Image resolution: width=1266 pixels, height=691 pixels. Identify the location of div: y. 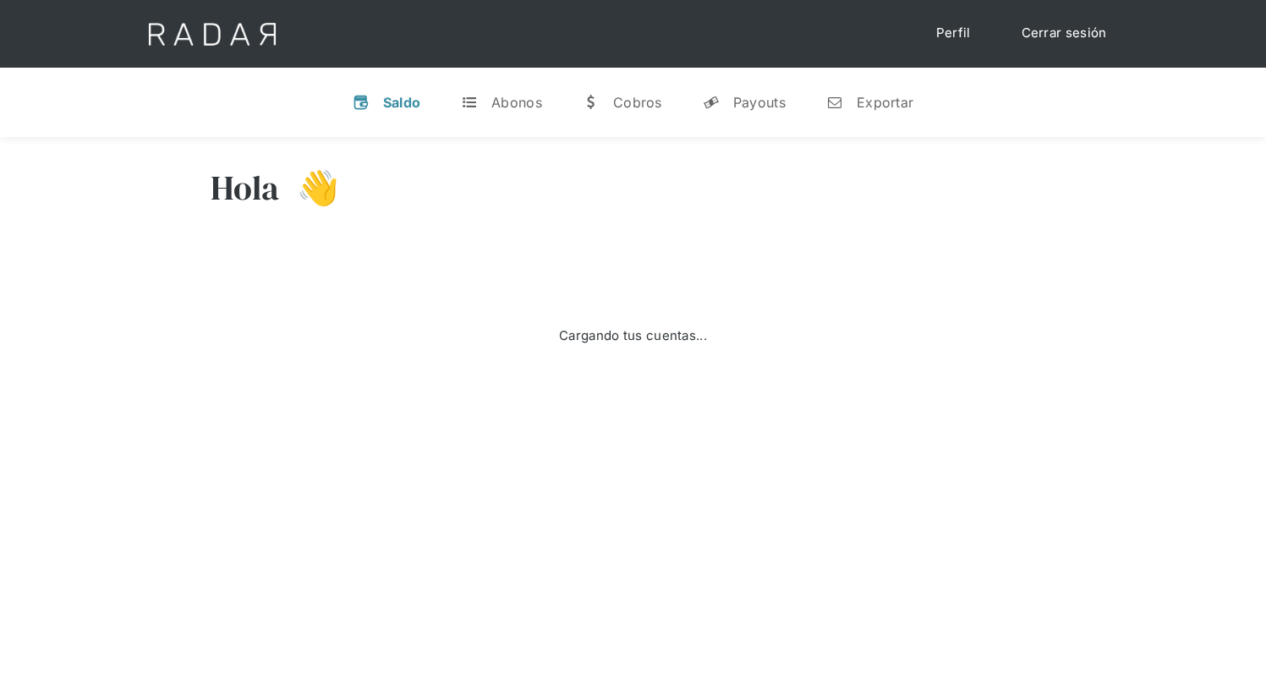
(711, 102).